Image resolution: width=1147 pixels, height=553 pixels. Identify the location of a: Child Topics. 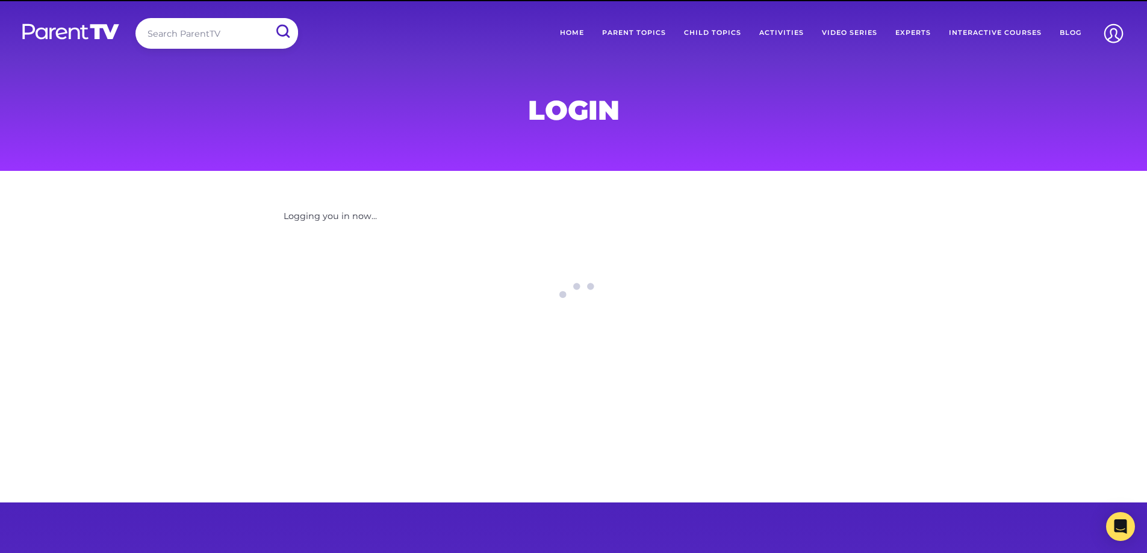
(712, 33).